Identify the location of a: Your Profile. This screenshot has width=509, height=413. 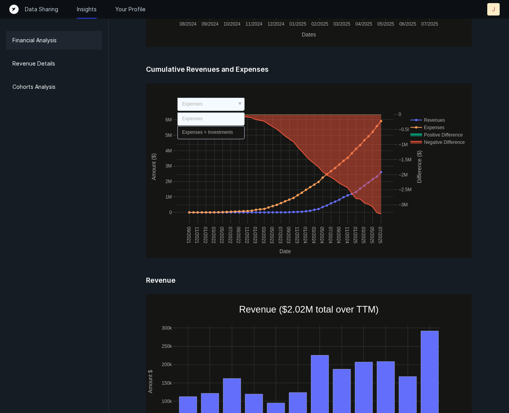
(130, 9).